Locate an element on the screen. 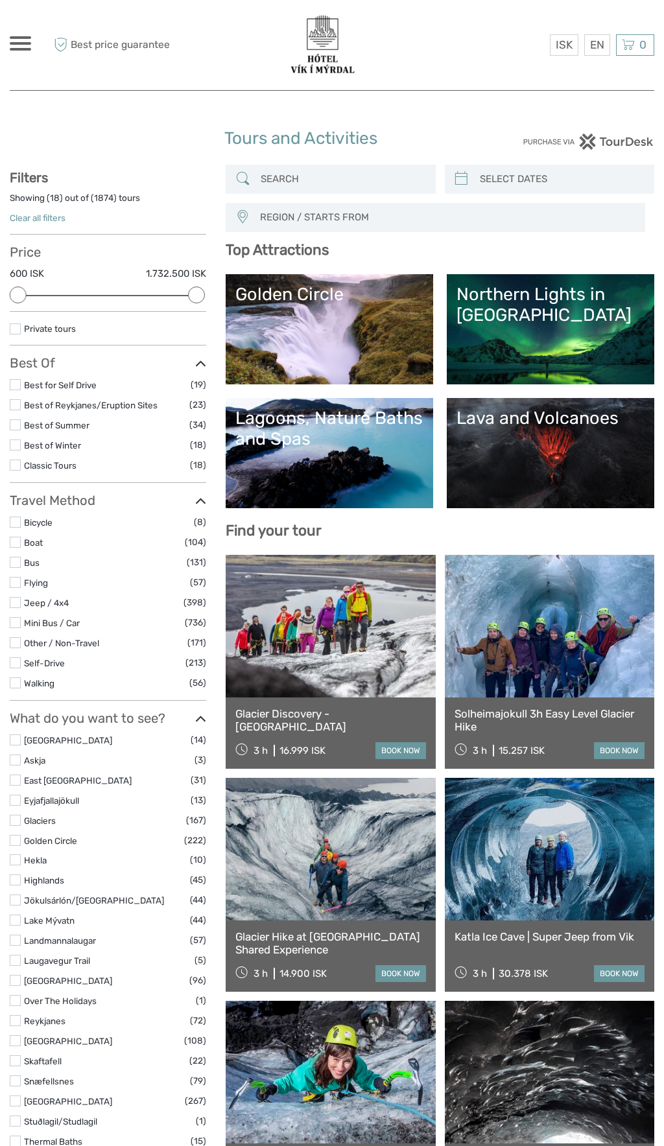 This screenshot has width=664, height=1146. span: Best price guarantee is located at coordinates (111, 45).